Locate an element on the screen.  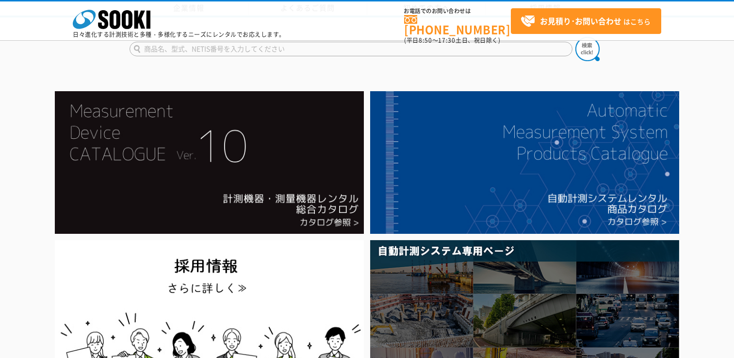
img: btn_search.png is located at coordinates (587, 49).